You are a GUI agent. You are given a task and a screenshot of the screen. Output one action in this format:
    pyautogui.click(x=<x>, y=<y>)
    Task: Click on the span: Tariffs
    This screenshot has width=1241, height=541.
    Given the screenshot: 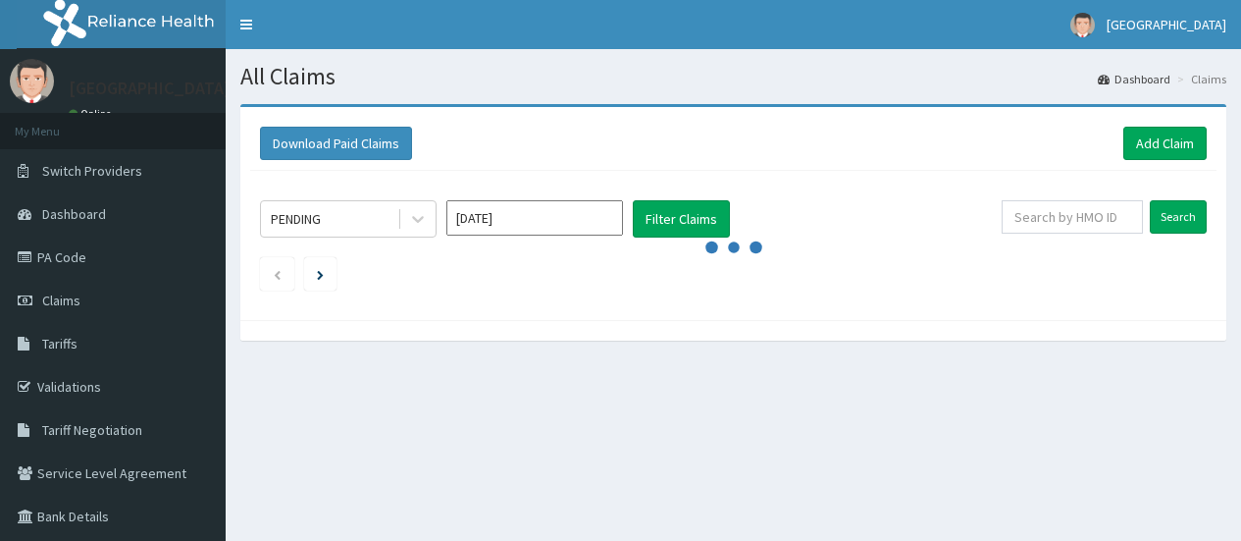 What is the action you would take?
    pyautogui.click(x=60, y=343)
    